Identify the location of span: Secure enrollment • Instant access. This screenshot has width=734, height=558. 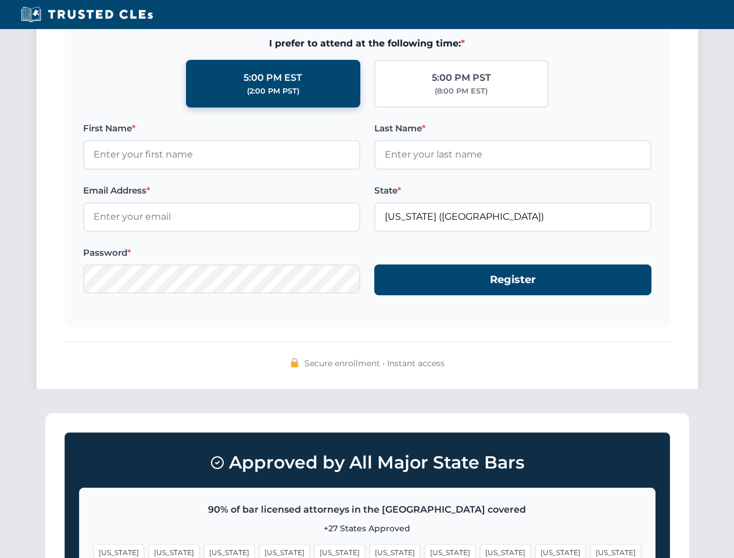
(374, 363).